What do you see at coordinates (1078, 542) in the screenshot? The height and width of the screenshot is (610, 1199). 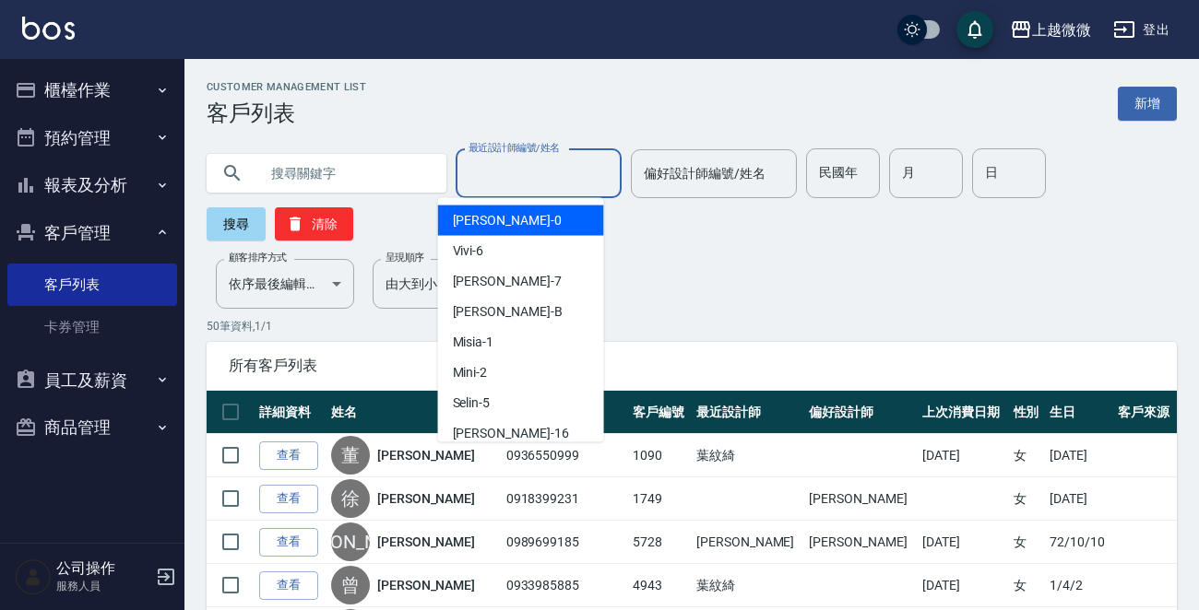 I see `td: 72/10/10` at bounding box center [1078, 542].